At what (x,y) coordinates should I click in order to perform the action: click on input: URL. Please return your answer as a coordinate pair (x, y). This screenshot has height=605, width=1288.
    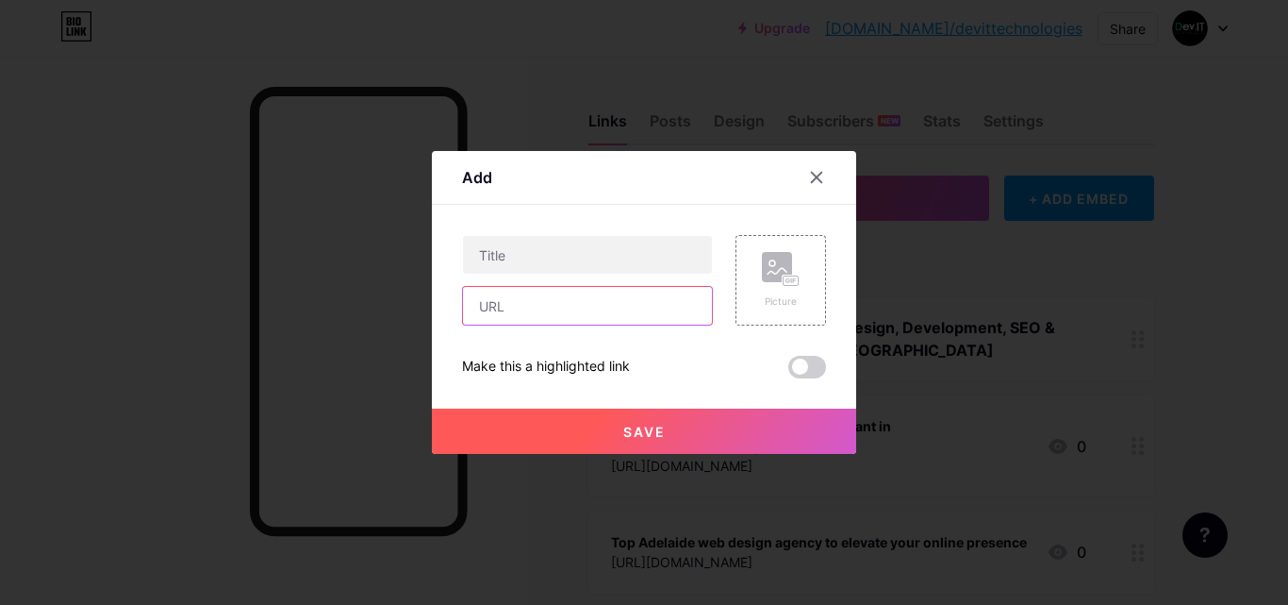
    Looking at the image, I should click on (588, 306).